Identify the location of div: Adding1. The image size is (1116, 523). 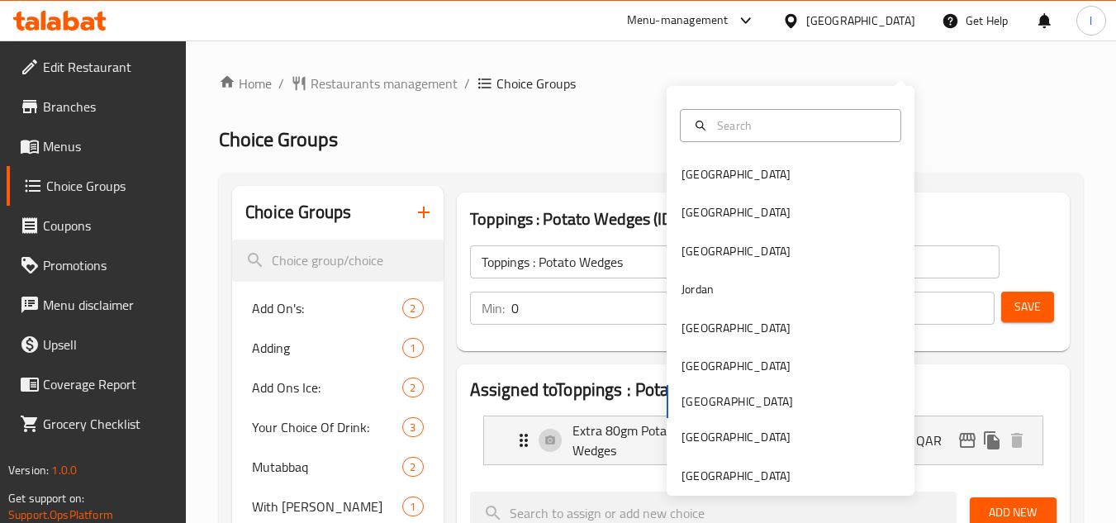
(337, 348).